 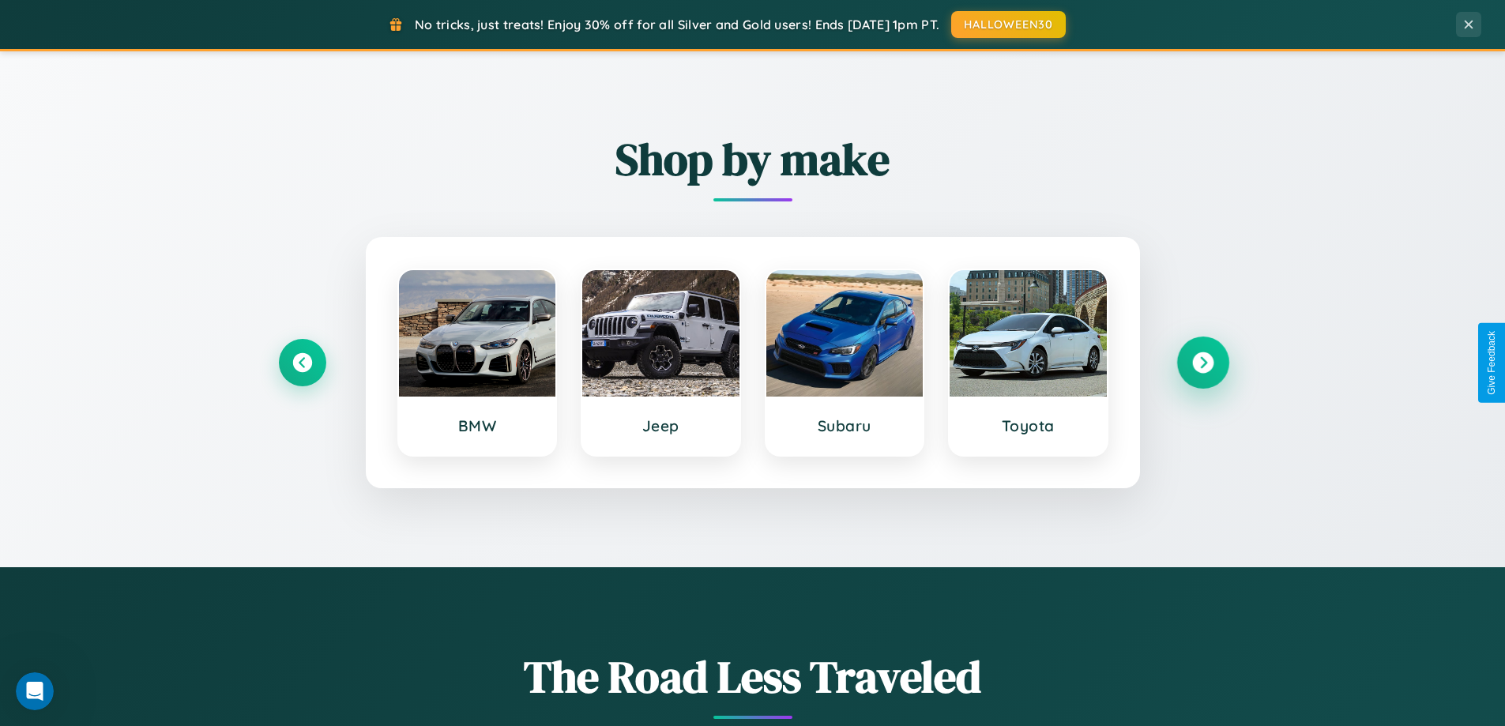 What do you see at coordinates (1008, 24) in the screenshot?
I see `button: HALLOWEEN30` at bounding box center [1008, 24].